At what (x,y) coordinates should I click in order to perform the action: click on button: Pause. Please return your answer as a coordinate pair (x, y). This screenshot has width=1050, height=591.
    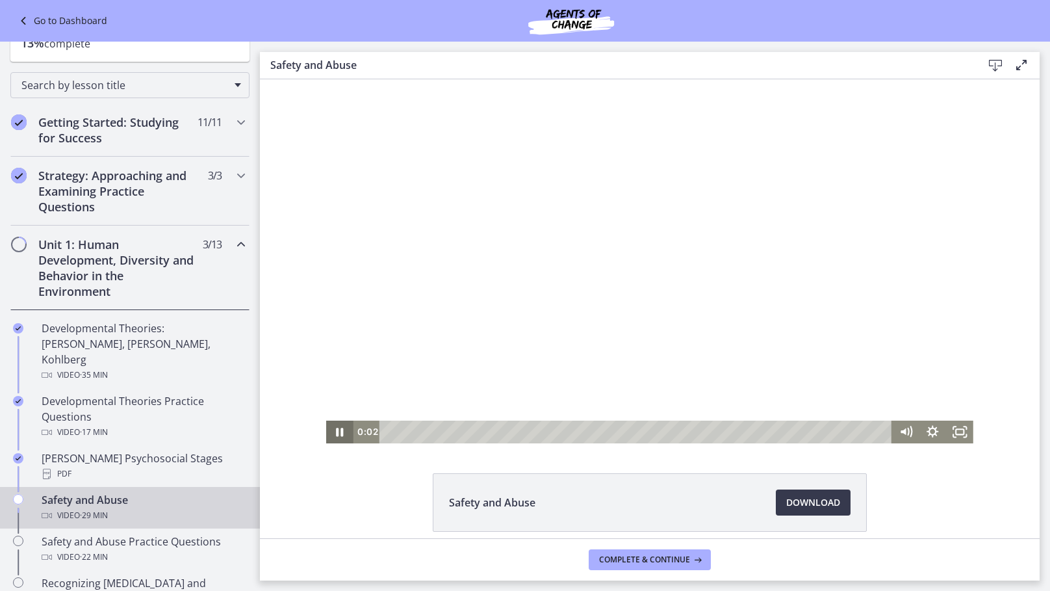
    Looking at the image, I should click on (79, 352).